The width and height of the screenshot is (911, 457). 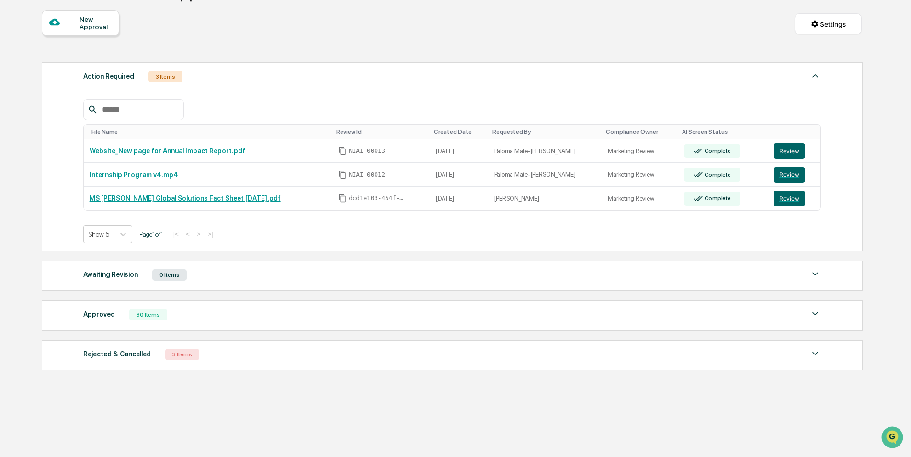 I want to click on button: Start new chat, so click(x=169, y=82).